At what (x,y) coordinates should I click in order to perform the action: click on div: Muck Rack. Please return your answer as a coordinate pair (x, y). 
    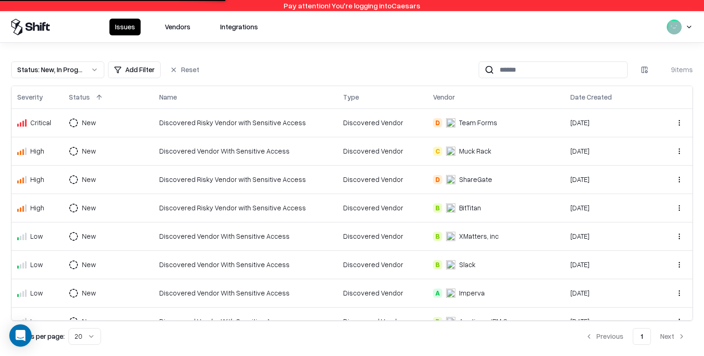
    Looking at the image, I should click on (475, 151).